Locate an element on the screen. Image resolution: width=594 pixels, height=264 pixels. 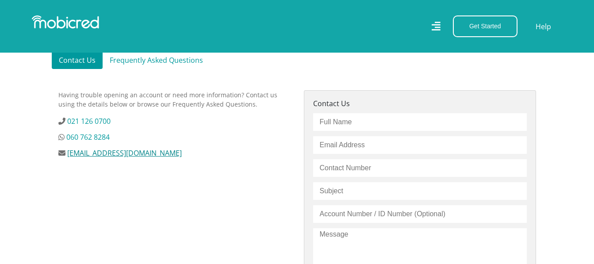
input: Subject is located at coordinates (420, 191).